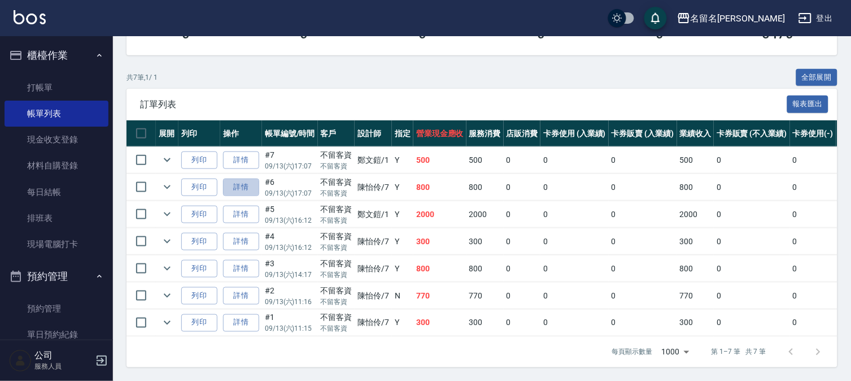 The image size is (851, 381). What do you see at coordinates (373, 133) in the screenshot?
I see `th: 設計師` at bounding box center [373, 133].